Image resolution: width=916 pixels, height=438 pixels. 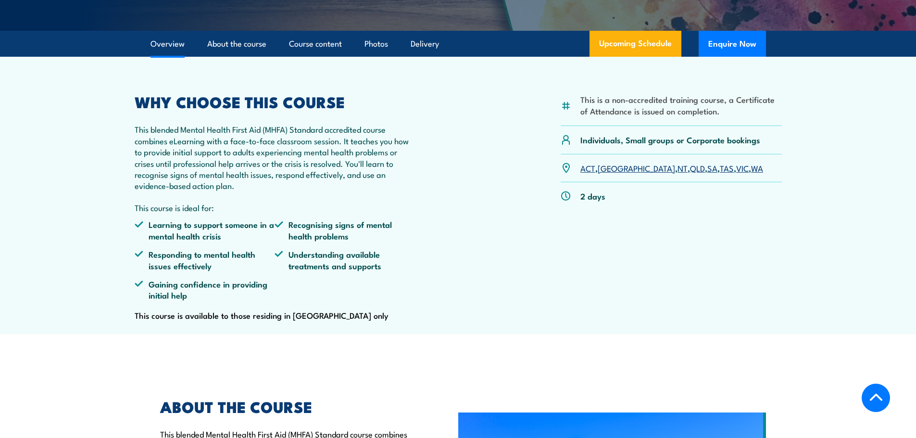 I want to click on li: Understanding available treatments and supports, so click(x=345, y=260).